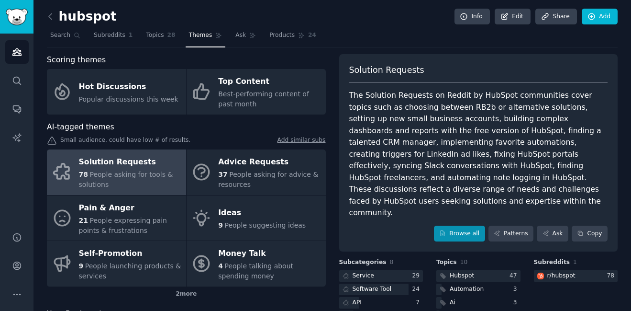  What do you see at coordinates (513, 17) in the screenshot?
I see `a: Edit` at bounding box center [513, 17].